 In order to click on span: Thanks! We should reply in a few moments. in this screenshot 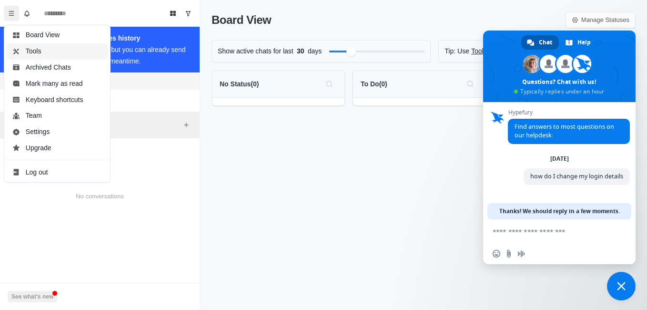, I will do `click(560, 211)`.